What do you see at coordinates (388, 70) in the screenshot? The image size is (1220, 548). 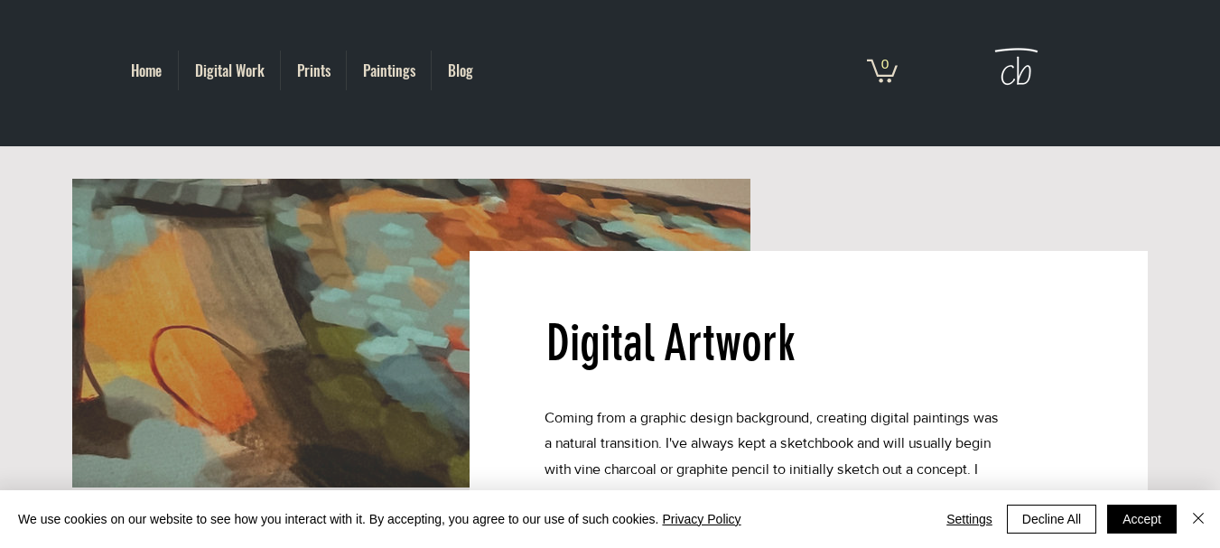 I see `a: Paintings` at bounding box center [388, 70].